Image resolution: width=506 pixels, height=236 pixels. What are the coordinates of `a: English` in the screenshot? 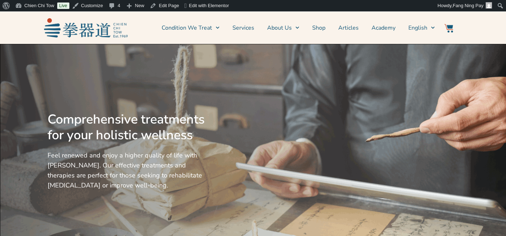 It's located at (421, 28).